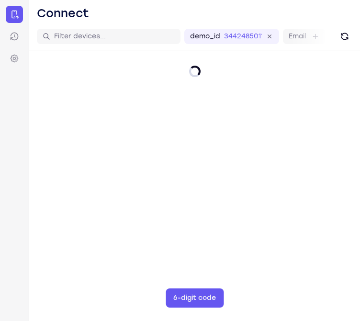 The width and height of the screenshot is (360, 321). Describe the element at coordinates (114, 36) in the screenshot. I see `input: Filter devices...` at that location.